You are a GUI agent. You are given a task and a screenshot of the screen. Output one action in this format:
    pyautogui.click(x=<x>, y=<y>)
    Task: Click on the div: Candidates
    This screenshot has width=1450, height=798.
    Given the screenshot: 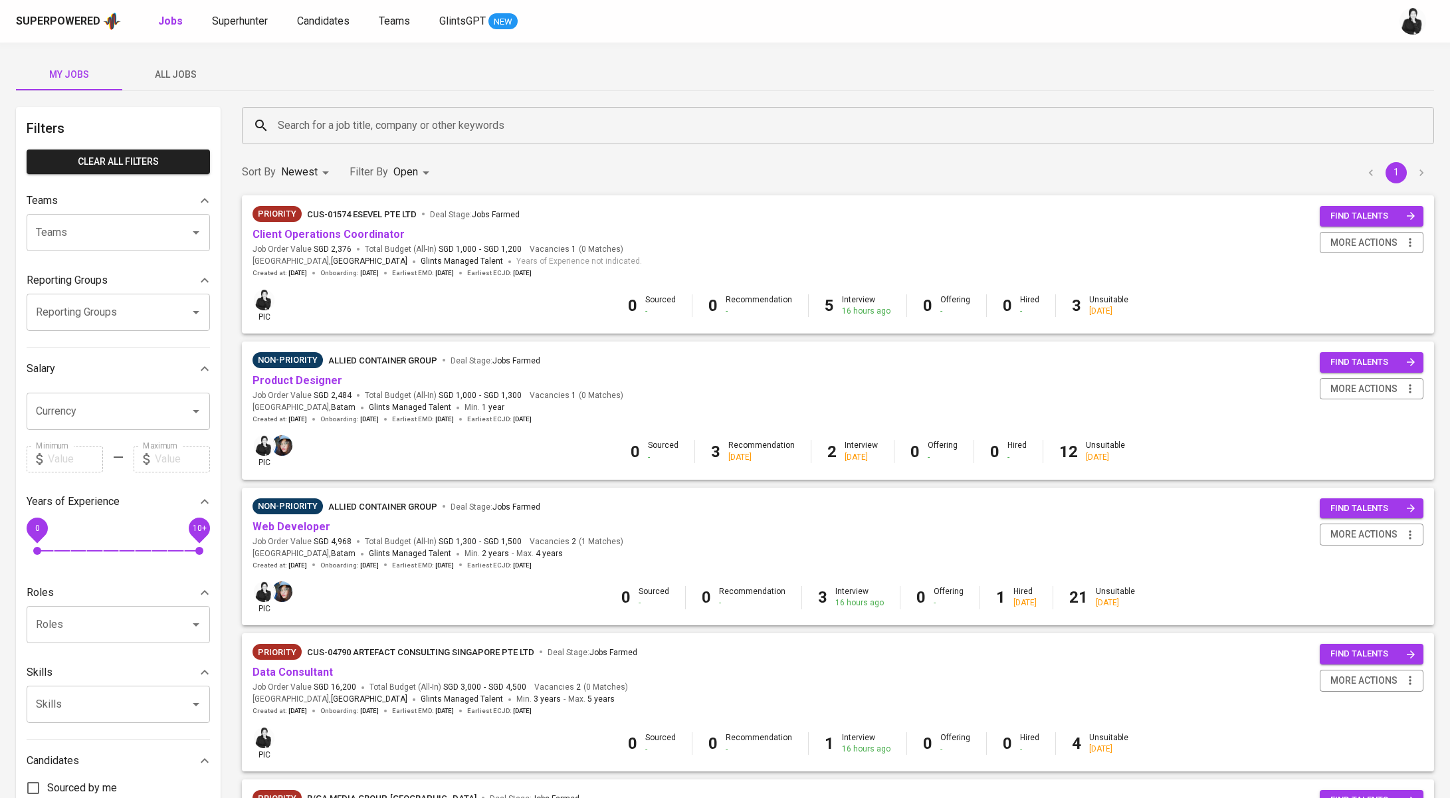 What is the action you would take?
    pyautogui.click(x=118, y=761)
    